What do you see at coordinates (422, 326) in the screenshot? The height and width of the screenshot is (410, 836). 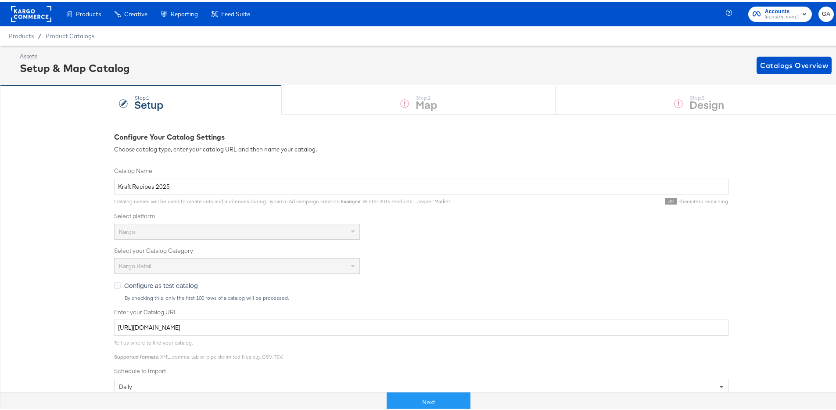 I see `input: Enter Catalog URL, e.g. http://www.example.com/products.xml` at bounding box center [422, 326].